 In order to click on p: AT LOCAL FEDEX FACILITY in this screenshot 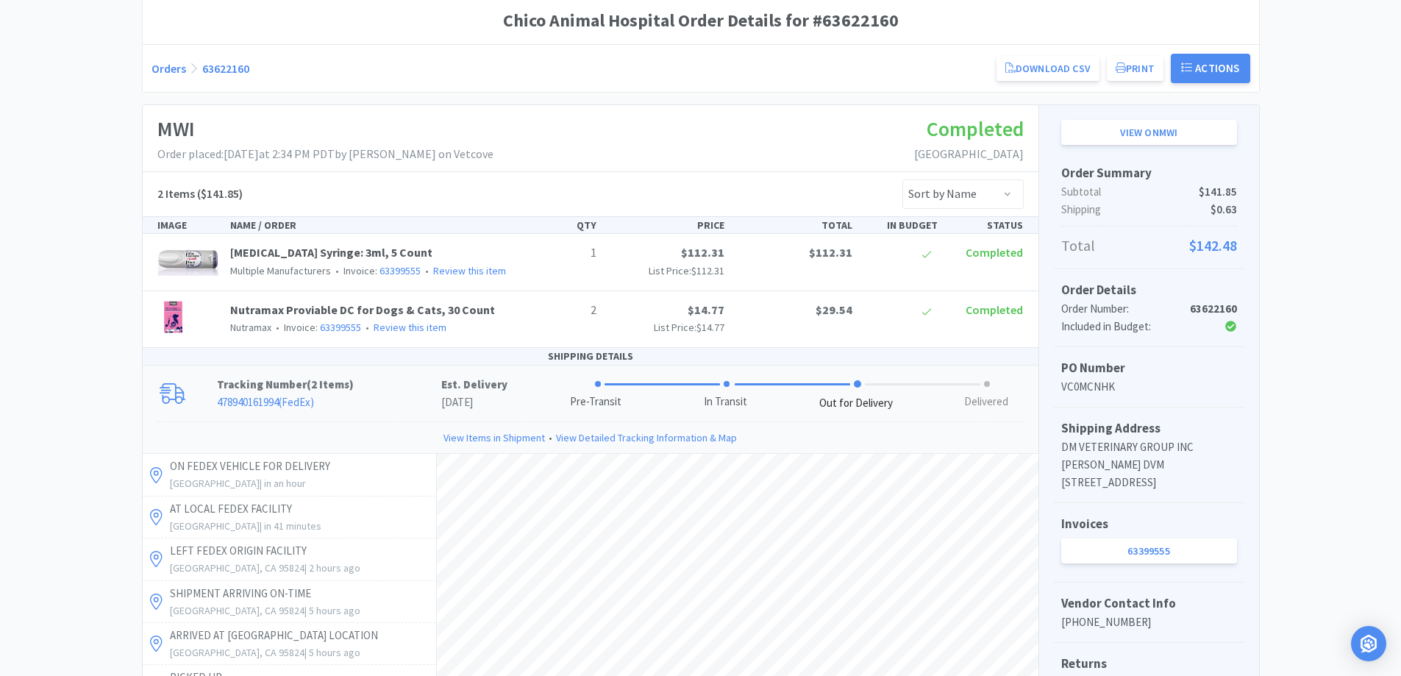, I will do `click(301, 509)`.